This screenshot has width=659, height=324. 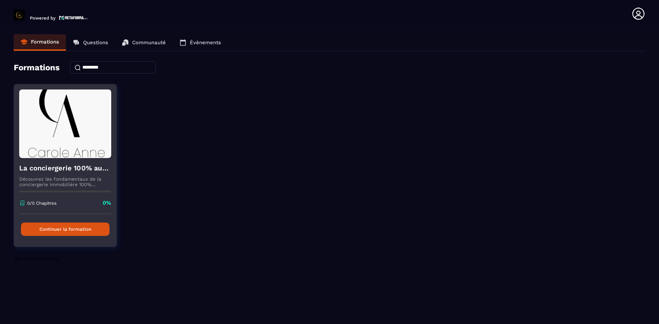 I want to click on a: Événements, so click(x=200, y=43).